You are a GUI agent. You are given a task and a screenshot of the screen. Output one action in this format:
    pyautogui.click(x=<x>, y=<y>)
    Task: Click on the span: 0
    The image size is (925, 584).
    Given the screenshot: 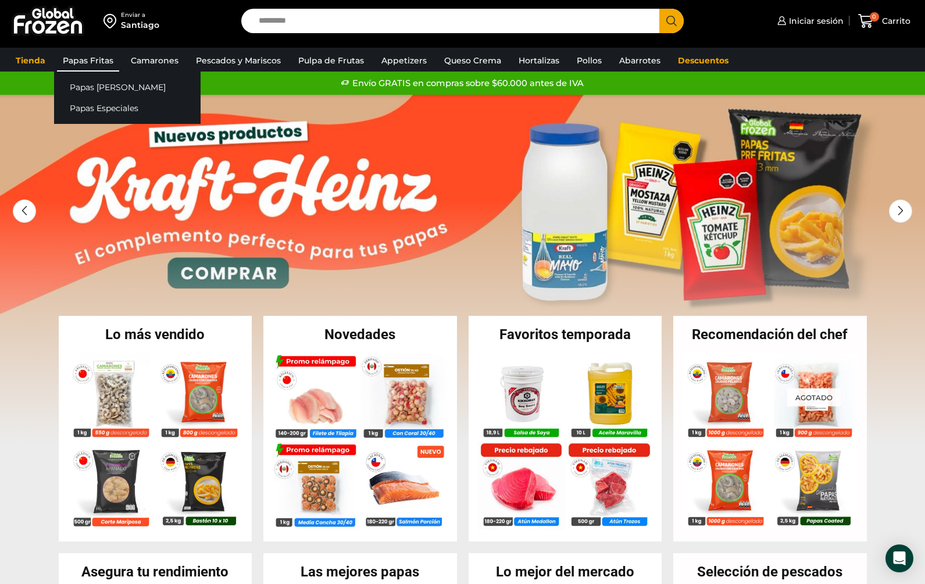 What is the action you would take?
    pyautogui.click(x=874, y=17)
    